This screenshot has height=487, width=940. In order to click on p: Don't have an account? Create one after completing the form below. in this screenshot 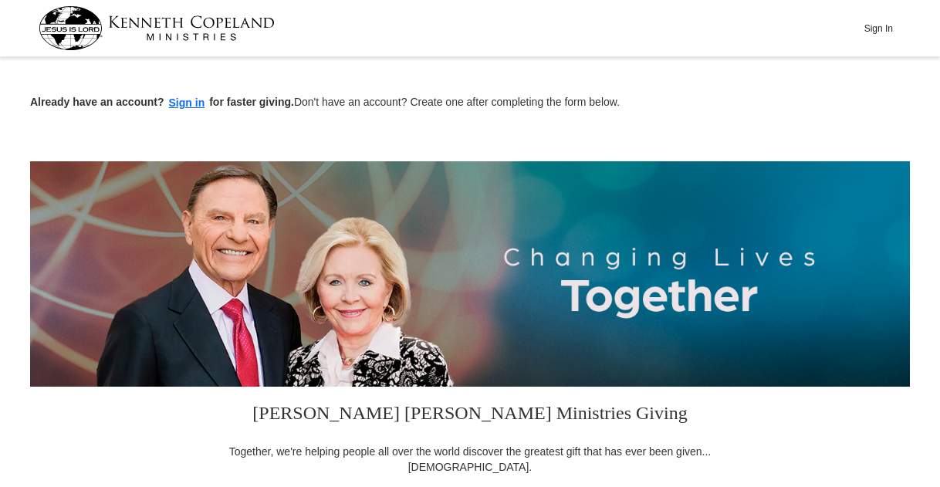, I will do `click(470, 103)`.